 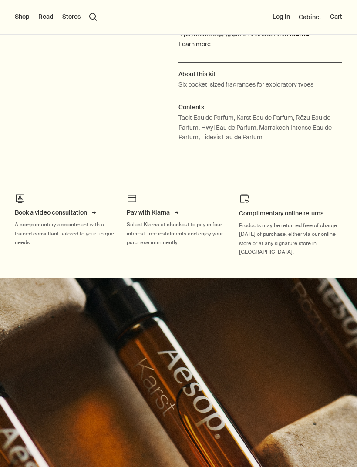 I want to click on span: Book a video consultation, so click(x=51, y=212).